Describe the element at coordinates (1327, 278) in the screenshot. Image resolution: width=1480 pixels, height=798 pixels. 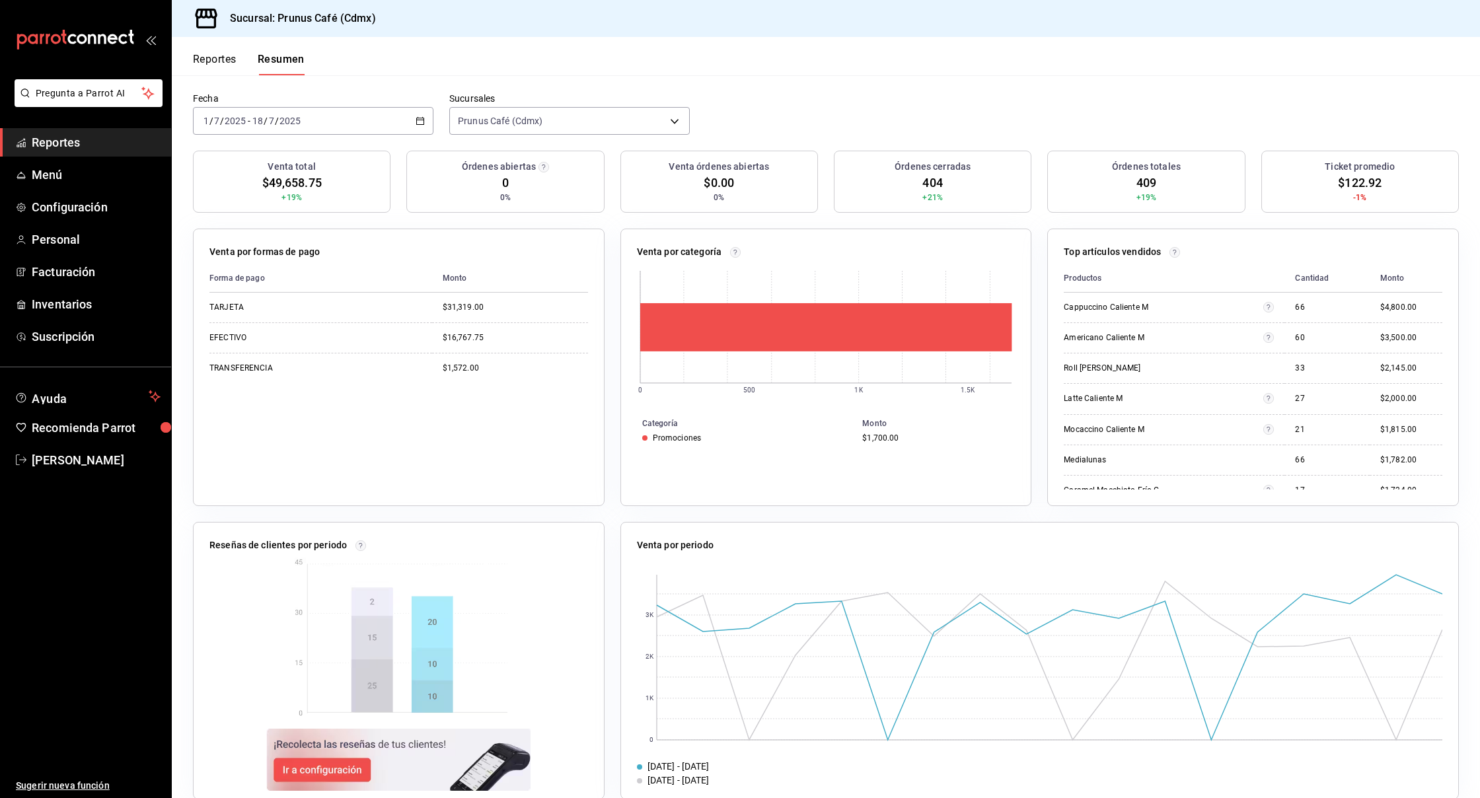
I see `th: Cantidad` at that location.